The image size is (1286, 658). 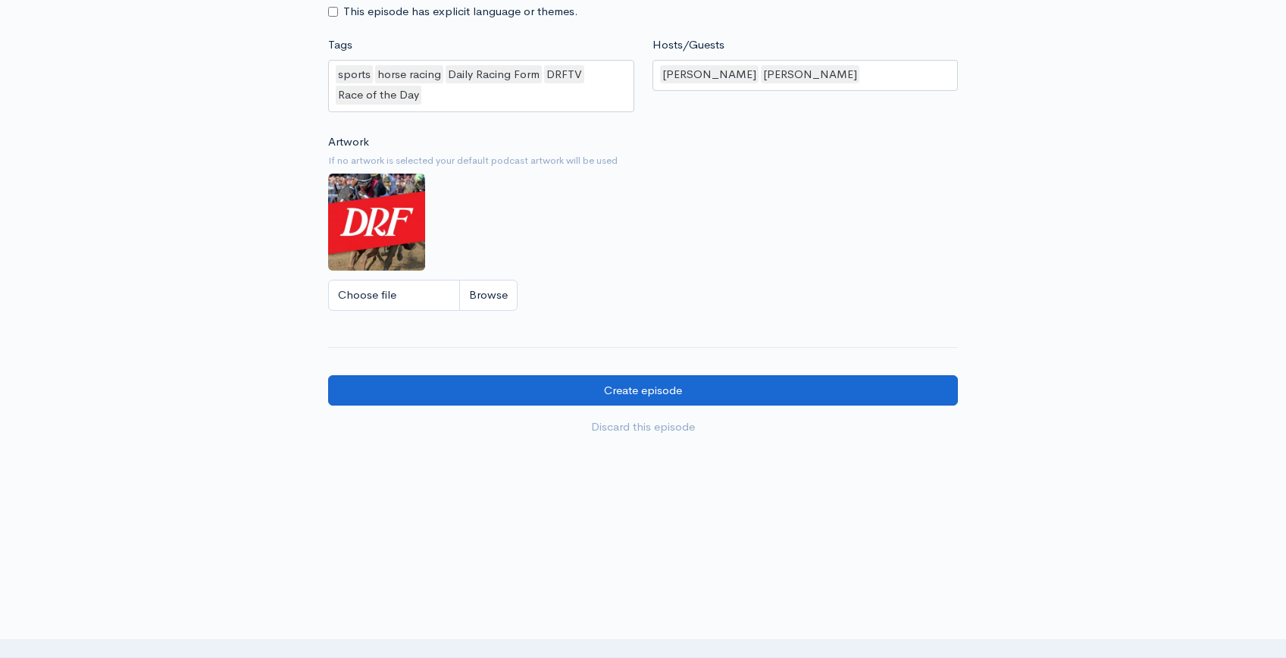 What do you see at coordinates (688, 45) in the screenshot?
I see `label: Hosts/Guests` at bounding box center [688, 45].